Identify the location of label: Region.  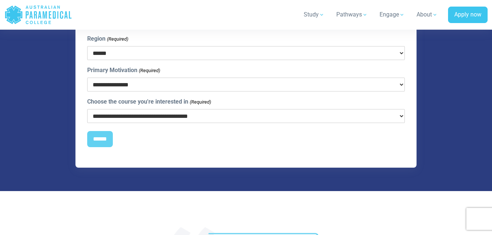
(107, 39).